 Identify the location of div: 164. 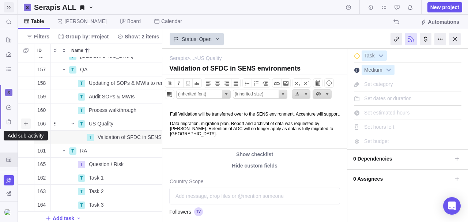
(42, 205).